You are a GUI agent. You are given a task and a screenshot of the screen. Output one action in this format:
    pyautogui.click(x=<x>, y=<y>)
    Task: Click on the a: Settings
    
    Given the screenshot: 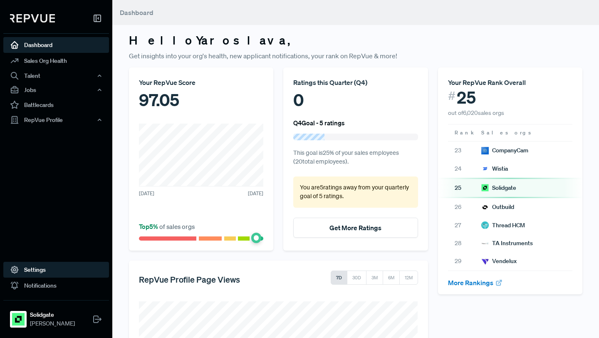 What is the action you would take?
    pyautogui.click(x=56, y=269)
    